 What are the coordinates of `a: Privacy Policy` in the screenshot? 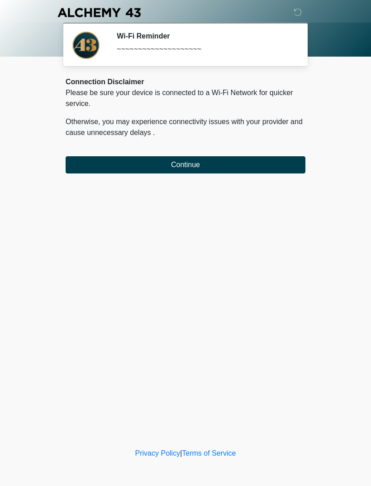 It's located at (158, 453).